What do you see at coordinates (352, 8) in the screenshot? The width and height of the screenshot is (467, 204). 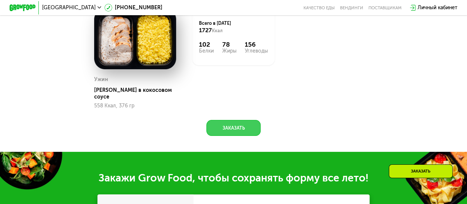 I see `a: Вендинги` at bounding box center [352, 8].